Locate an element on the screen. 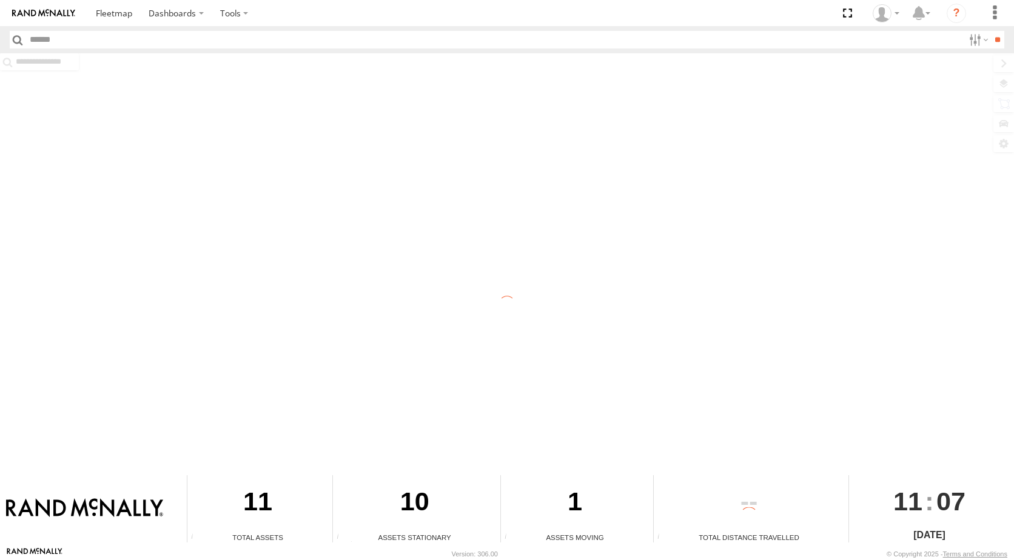 Image resolution: width=1014 pixels, height=560 pixels. div: Valeo Dash is located at coordinates (886, 13).